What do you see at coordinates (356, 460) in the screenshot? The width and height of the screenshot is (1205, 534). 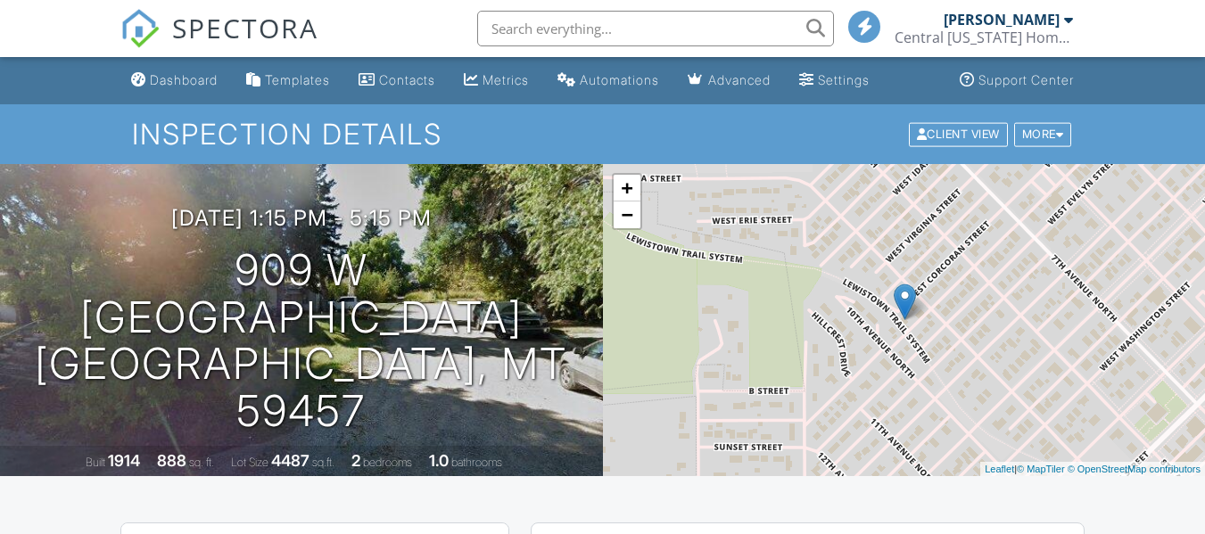 I see `div: 2` at bounding box center [356, 460].